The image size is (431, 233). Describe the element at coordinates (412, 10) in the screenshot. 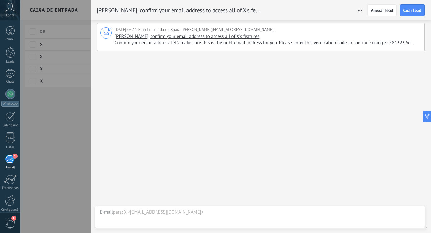

I see `span: Criar lead` at that location.